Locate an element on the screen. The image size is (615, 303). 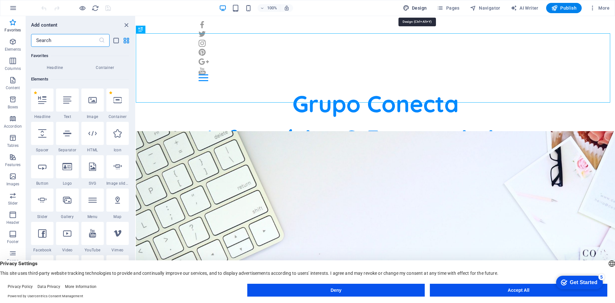
div: Vimeo is located at coordinates (118, 237).